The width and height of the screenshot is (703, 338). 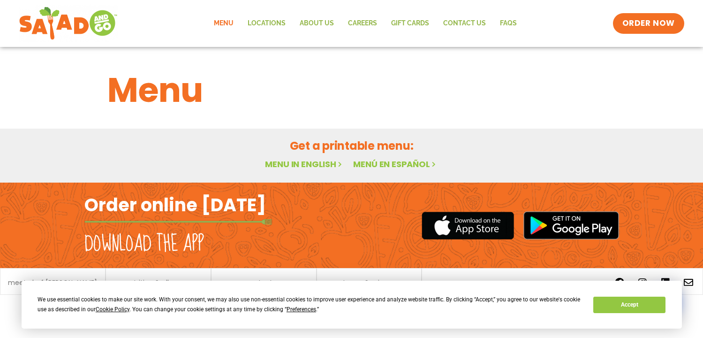 What do you see at coordinates (468, 225) in the screenshot?
I see `img: appstore` at bounding box center [468, 225].